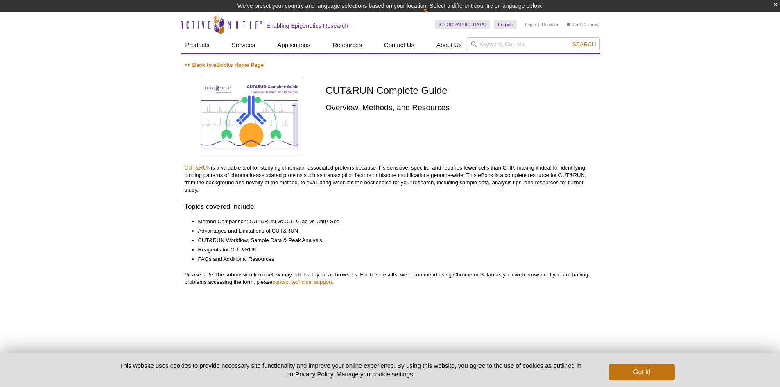 The image size is (780, 387). What do you see at coordinates (302, 282) in the screenshot?
I see `a: contact technical support` at bounding box center [302, 282].